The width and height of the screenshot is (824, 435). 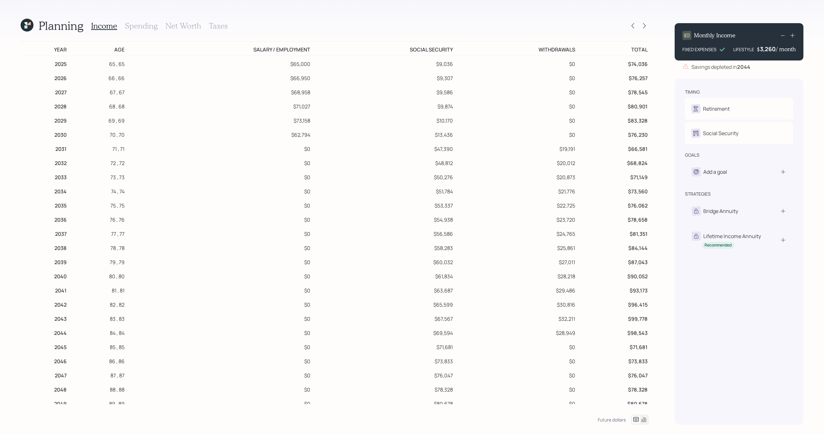 What do you see at coordinates (219, 91) in the screenshot?
I see `td: $68,958` at bounding box center [219, 91].